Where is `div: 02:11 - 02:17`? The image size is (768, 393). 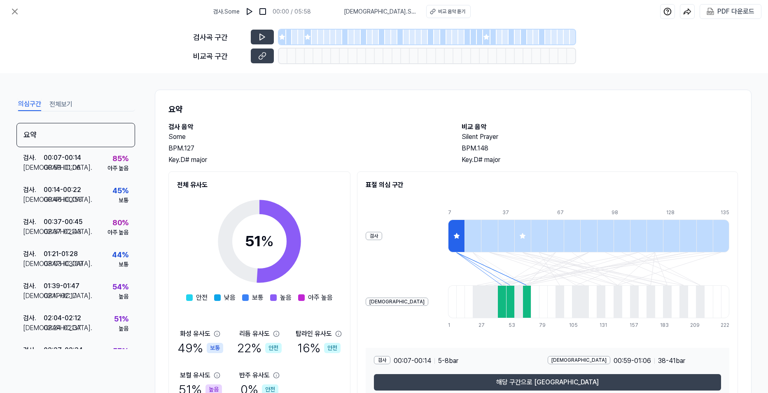
div: 02:11 - 02:17 is located at coordinates (60, 296).